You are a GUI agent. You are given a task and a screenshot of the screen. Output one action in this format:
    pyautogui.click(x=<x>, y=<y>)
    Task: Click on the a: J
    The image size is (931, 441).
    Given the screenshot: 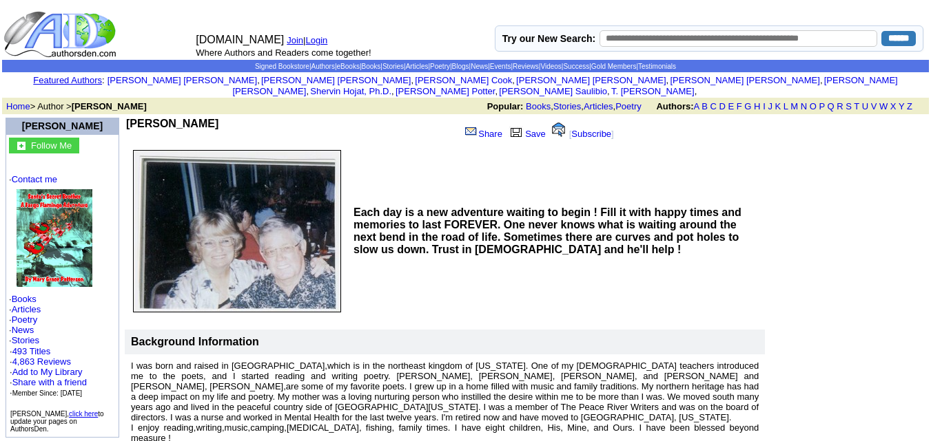 What is the action you would take?
    pyautogui.click(x=769, y=106)
    